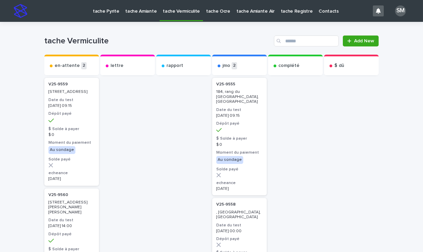 This screenshot has width=423, height=252. I want to click on p: jmo, so click(226, 65).